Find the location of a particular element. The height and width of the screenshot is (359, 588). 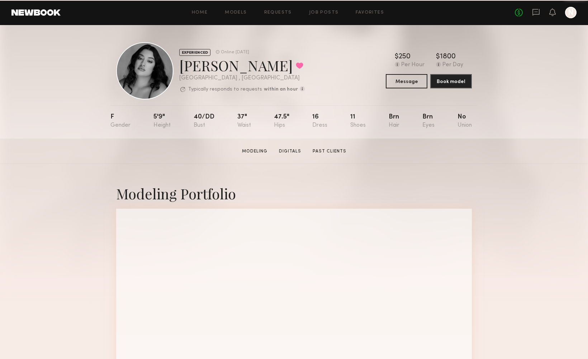

div: 37" is located at coordinates (244, 121).